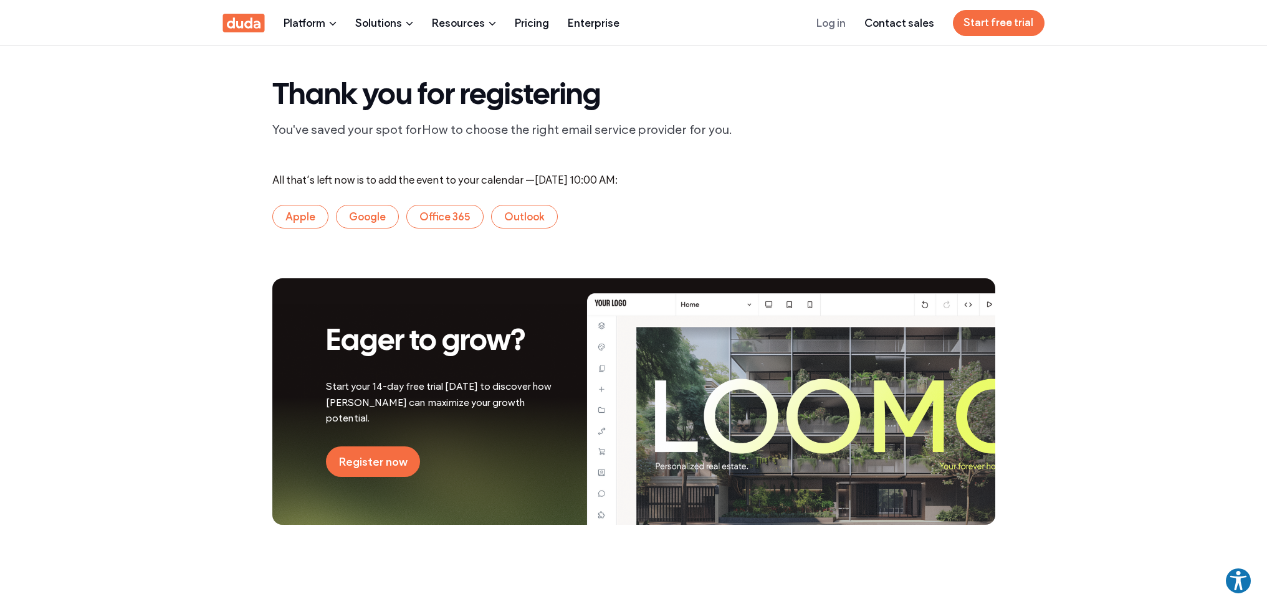 The width and height of the screenshot is (1267, 612). What do you see at coordinates (300, 217) in the screenshot?
I see `button: Apple` at bounding box center [300, 217].